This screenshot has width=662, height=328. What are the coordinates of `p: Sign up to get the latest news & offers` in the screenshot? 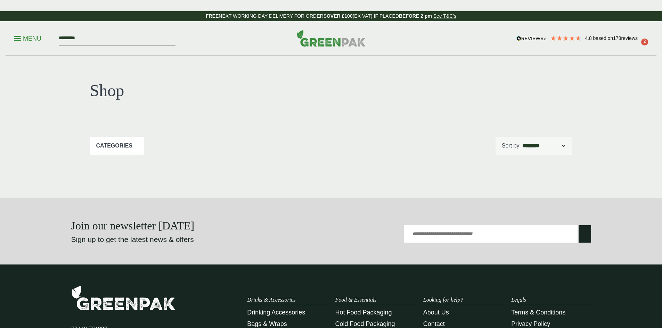 It's located at (188, 240).